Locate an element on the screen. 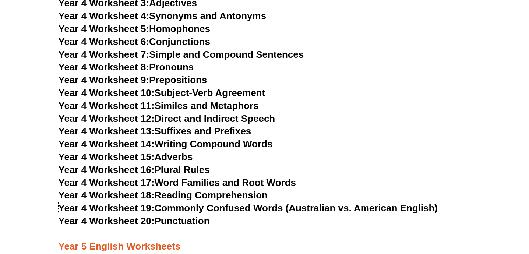 The height and width of the screenshot is (254, 529). span: Year 4 Worksheet 11: is located at coordinates (106, 106).